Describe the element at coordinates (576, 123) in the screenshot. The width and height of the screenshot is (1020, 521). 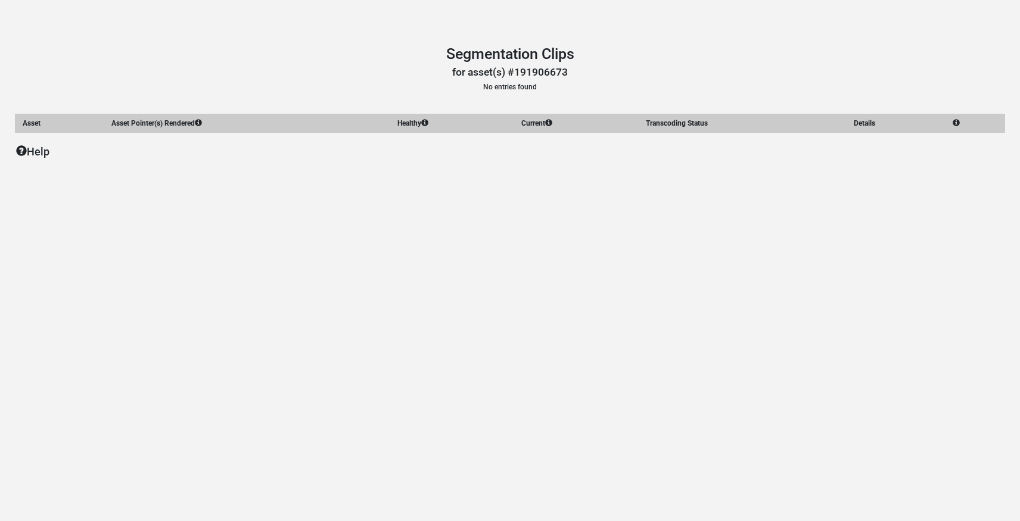
I see `th: Current` at that location.